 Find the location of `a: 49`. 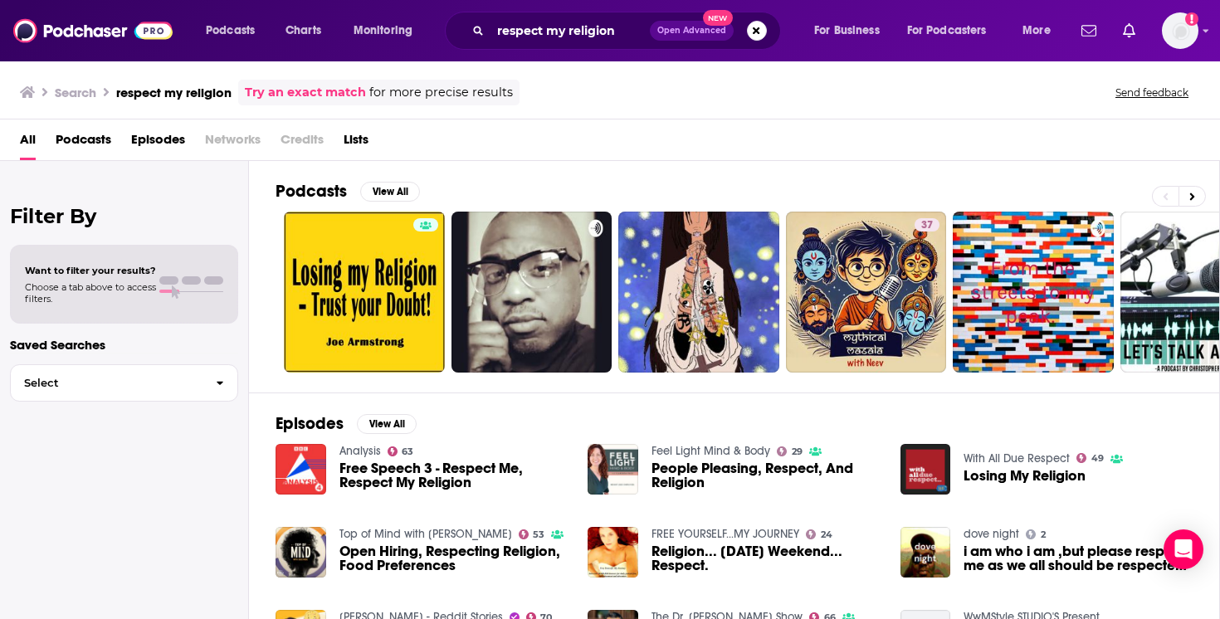

a: 49 is located at coordinates (1090, 458).